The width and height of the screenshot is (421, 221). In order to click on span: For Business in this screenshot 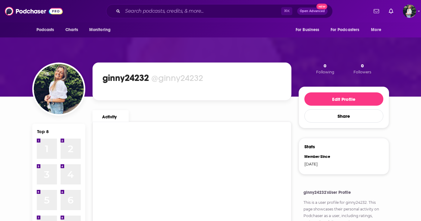, I will do `click(307, 30)`.